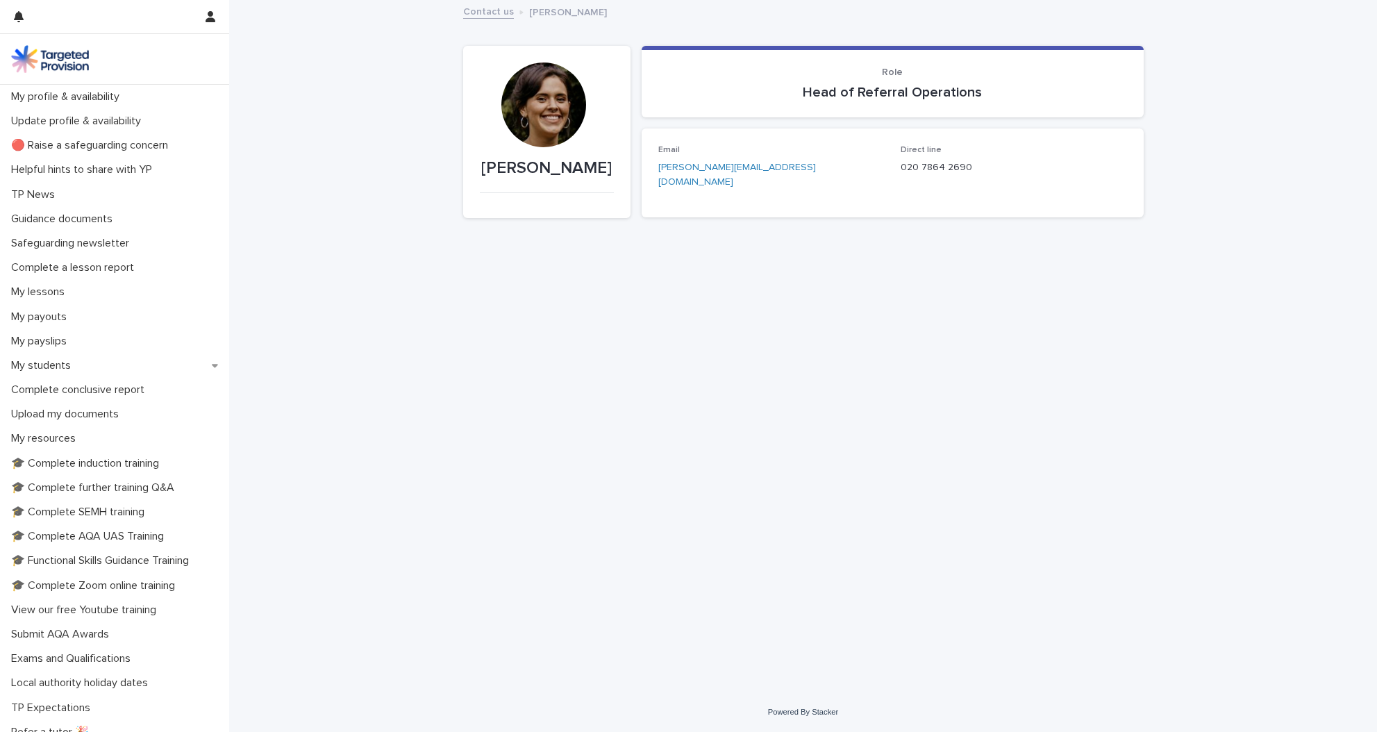 This screenshot has height=732, width=1377. Describe the element at coordinates (68, 96) in the screenshot. I see `p: My profile & availability` at that location.